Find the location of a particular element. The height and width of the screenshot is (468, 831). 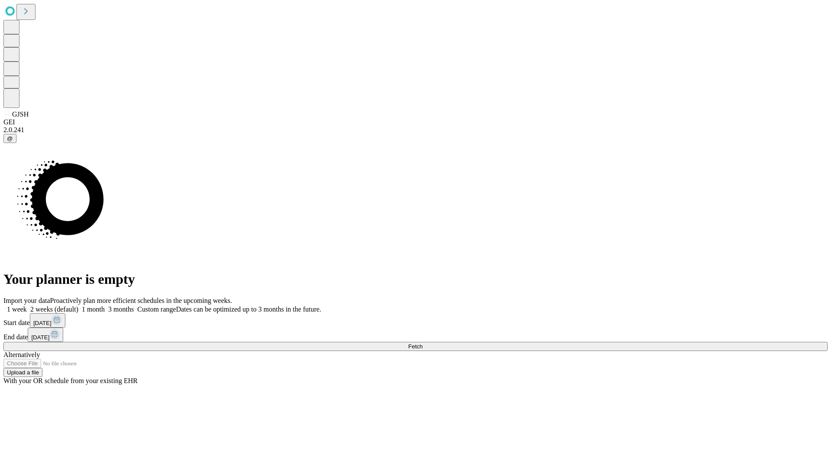

span: 1 week is located at coordinates (17, 309).